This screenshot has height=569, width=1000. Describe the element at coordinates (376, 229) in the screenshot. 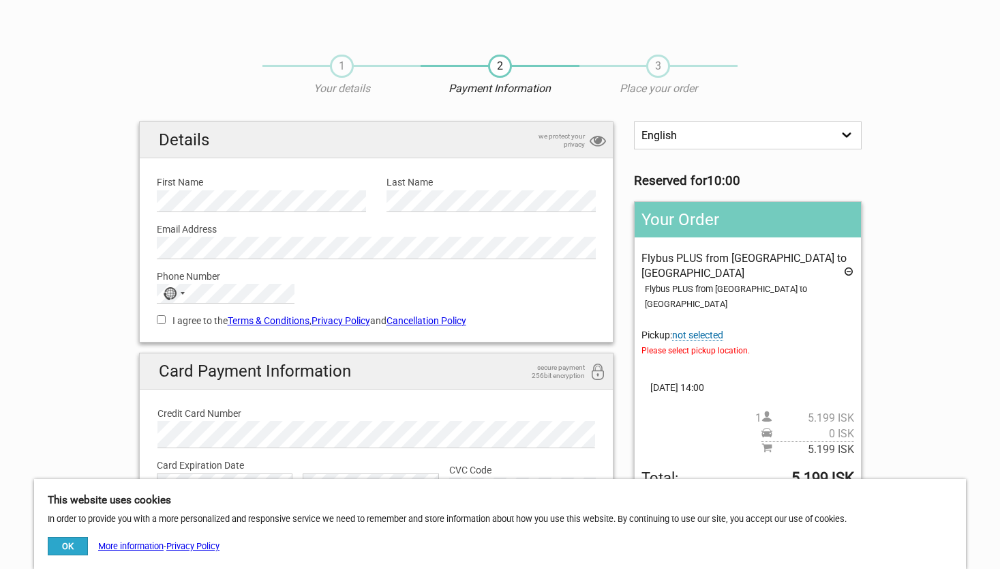

I see `label: Email Address` at that location.